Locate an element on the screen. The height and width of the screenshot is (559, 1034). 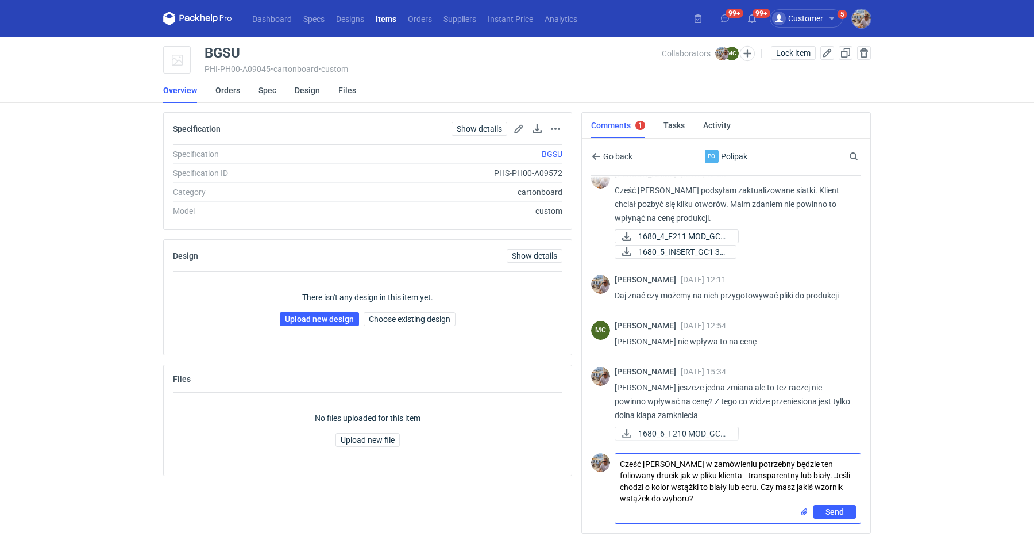
button: Actions is located at coordinates (556, 129).